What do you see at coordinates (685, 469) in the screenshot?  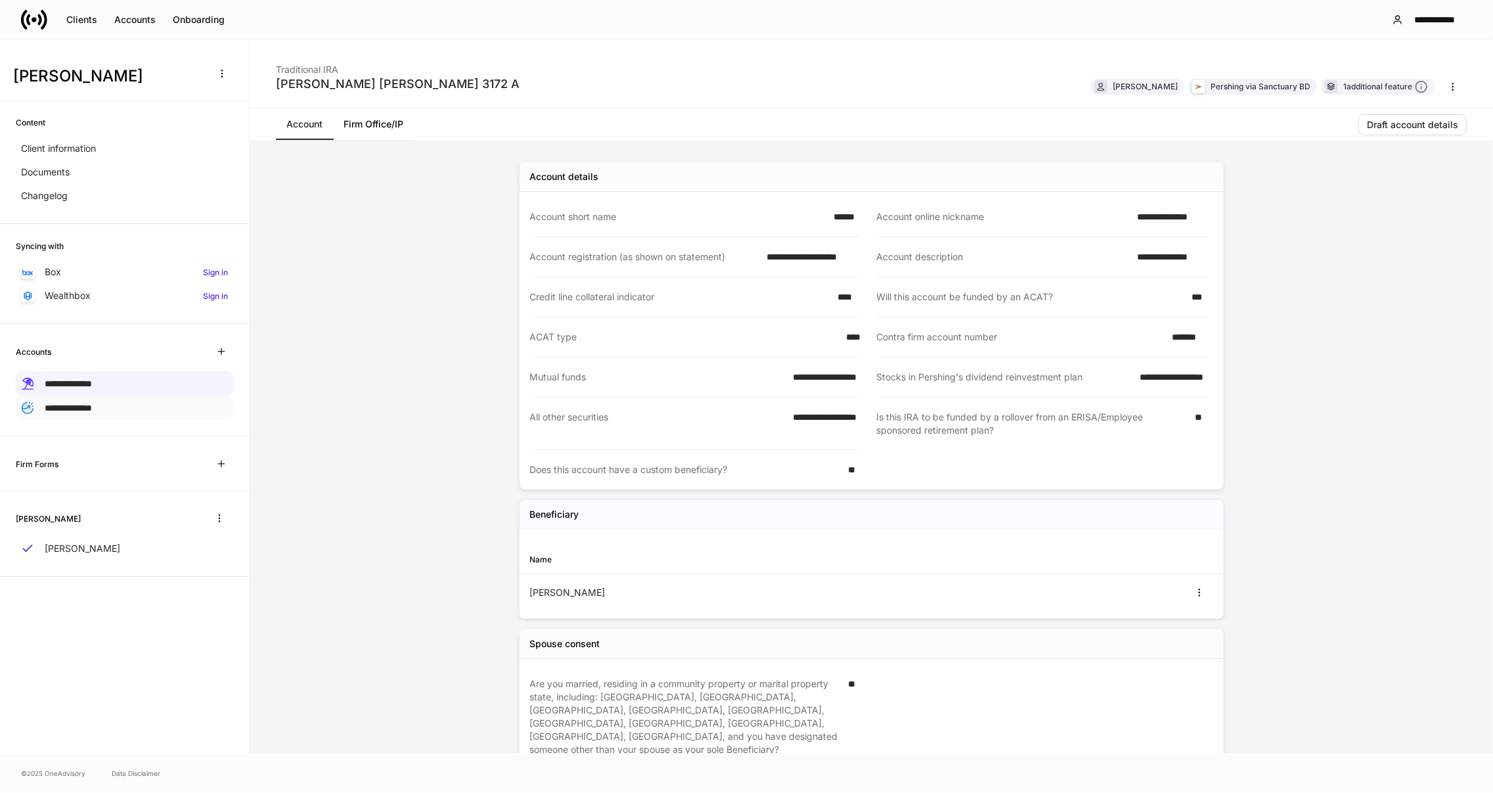 I see `div: Does this account have a custom beneficiary?` at bounding box center [685, 469].